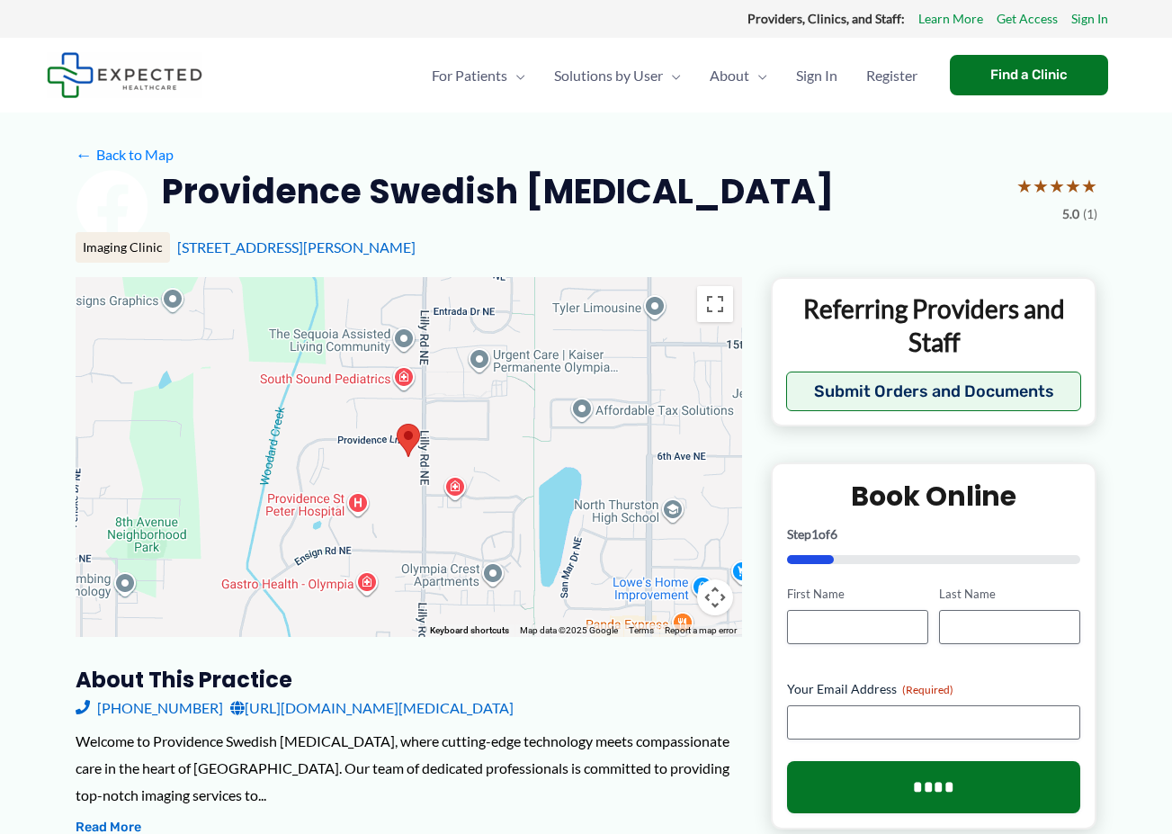 The height and width of the screenshot is (834, 1172). I want to click on a: For PatientsMenu Toggle, so click(479, 76).